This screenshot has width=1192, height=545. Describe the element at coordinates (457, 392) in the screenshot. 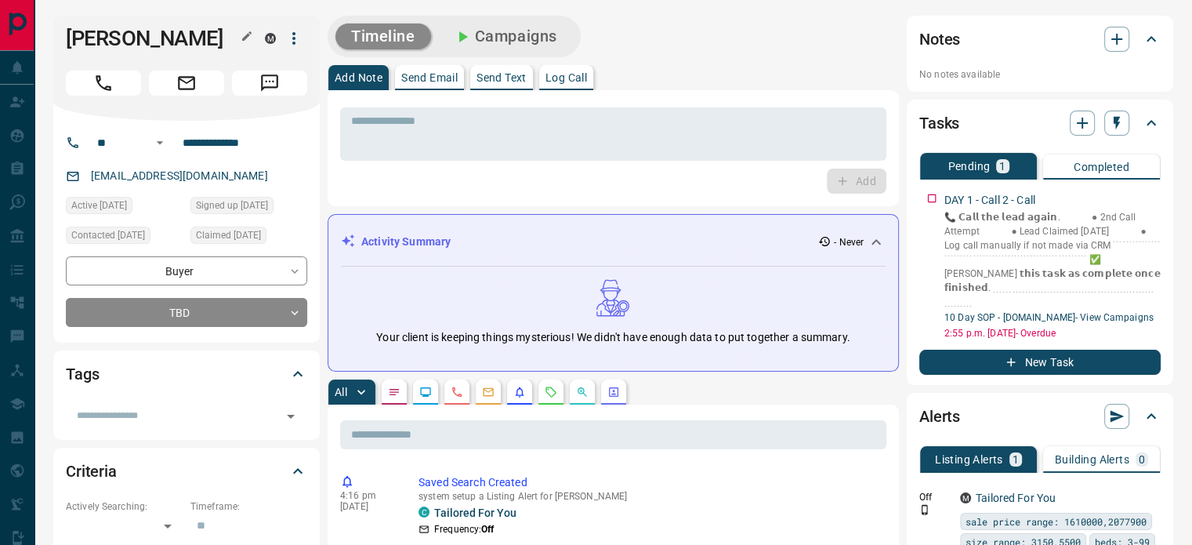

I see `svg: Calls` at that location.